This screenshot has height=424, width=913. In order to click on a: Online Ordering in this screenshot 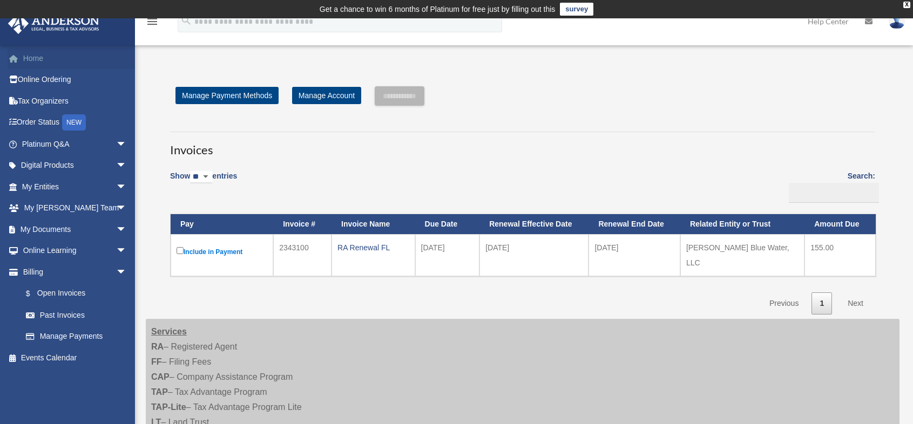, I will do `click(75, 80)`.